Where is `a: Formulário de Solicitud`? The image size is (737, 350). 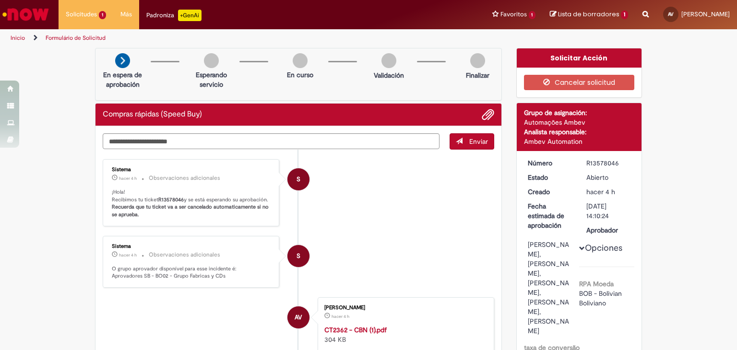 a: Formulário de Solicitud is located at coordinates (75, 38).